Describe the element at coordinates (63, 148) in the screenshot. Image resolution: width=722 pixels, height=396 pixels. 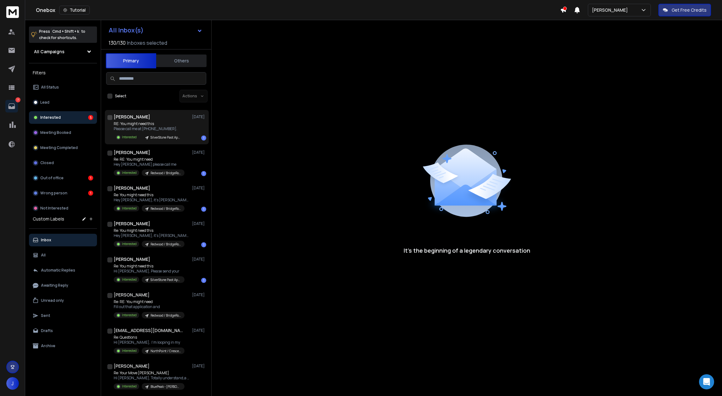
I see `button: Meeting Completed` at that location.